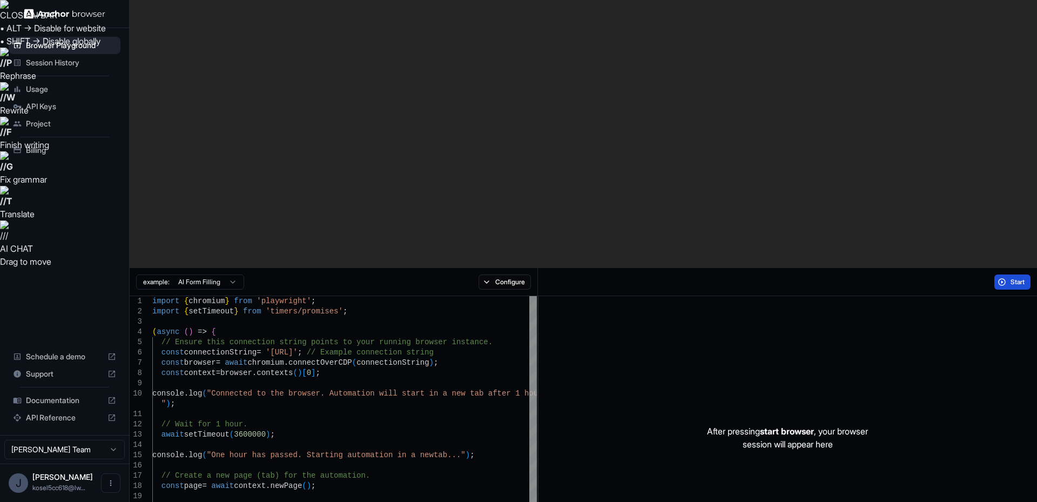 This screenshot has height=502, width=1037. What do you see at coordinates (320, 455) in the screenshot?
I see `span: "One hour has passed. Starting automation in a new` at bounding box center [320, 455].